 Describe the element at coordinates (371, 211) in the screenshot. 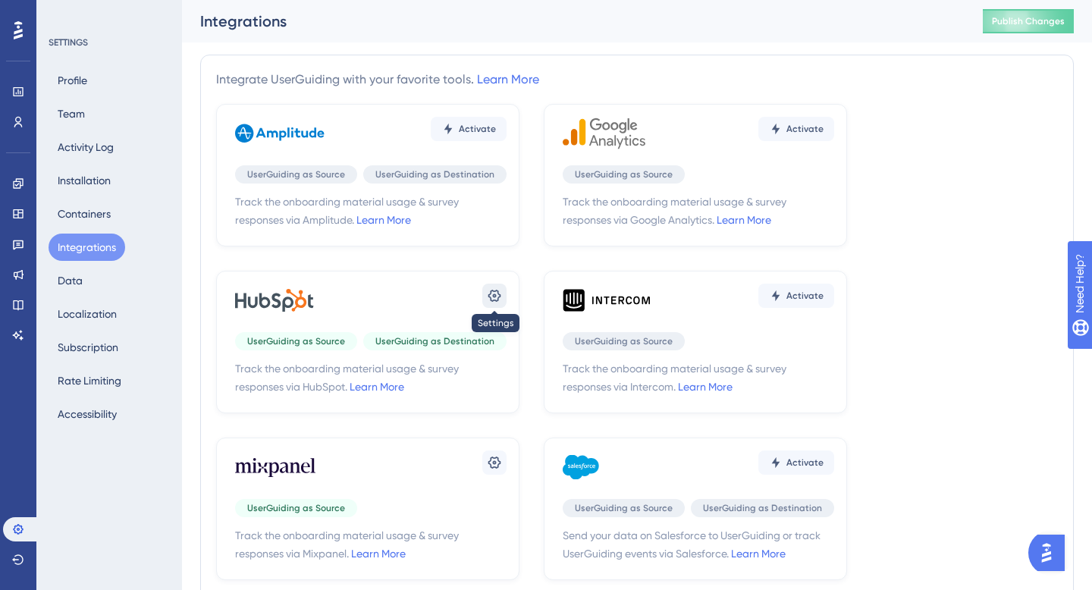

I see `span: Track the onboarding material usage & survey responses via Amplitude.` at that location.